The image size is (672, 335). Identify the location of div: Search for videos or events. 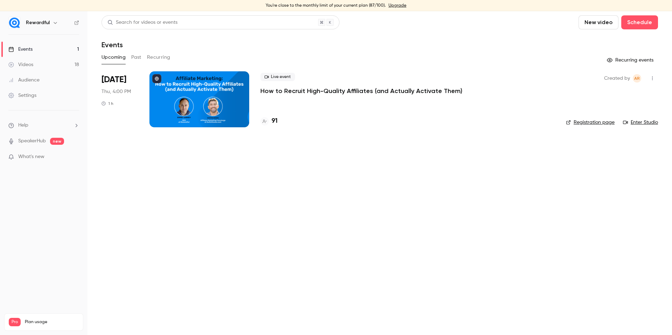
(142, 22).